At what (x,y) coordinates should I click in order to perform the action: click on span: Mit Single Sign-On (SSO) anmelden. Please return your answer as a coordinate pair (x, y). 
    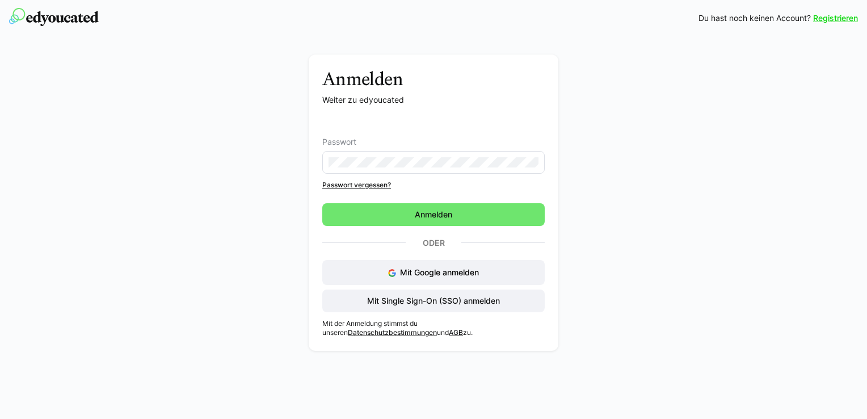
    Looking at the image, I should click on (433, 301).